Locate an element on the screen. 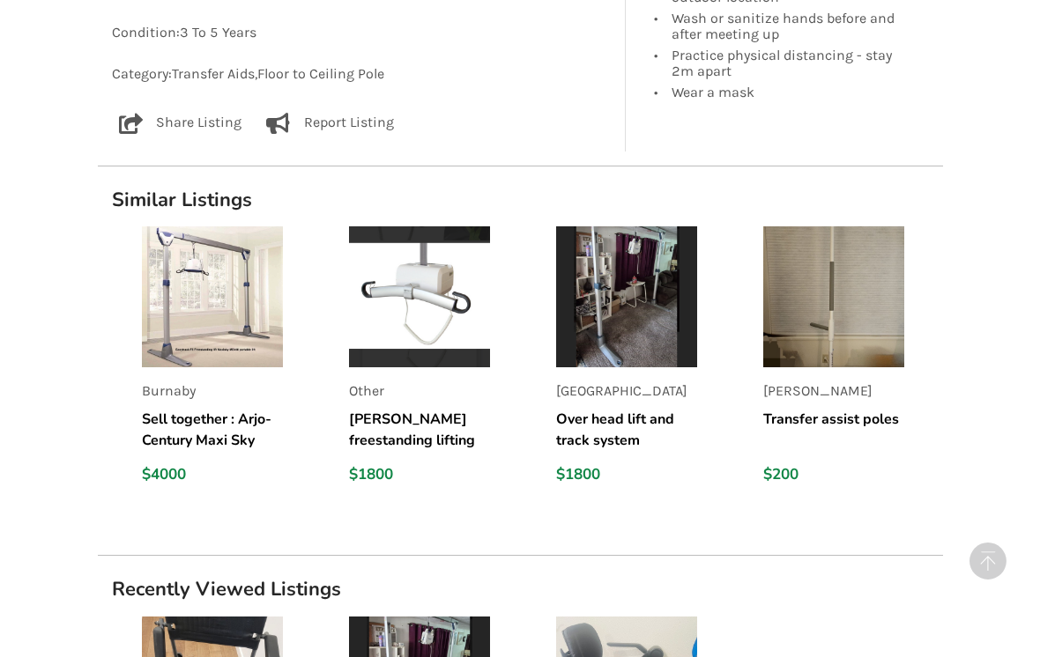 The image size is (1040, 657). h1: Recently Viewed Listings is located at coordinates (520, 589).